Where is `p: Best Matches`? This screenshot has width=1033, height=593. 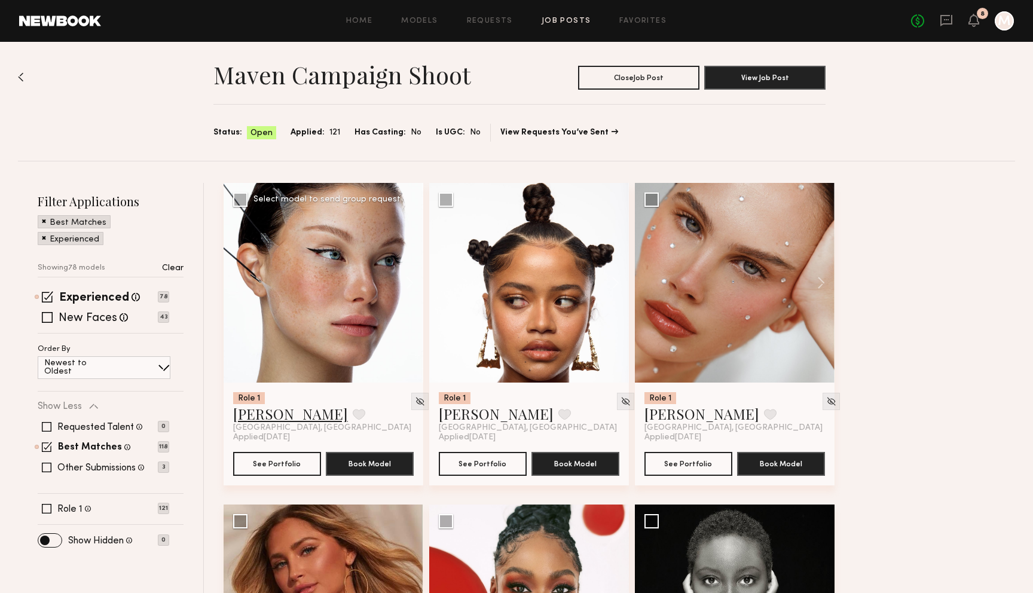
p: Best Matches is located at coordinates (78, 223).